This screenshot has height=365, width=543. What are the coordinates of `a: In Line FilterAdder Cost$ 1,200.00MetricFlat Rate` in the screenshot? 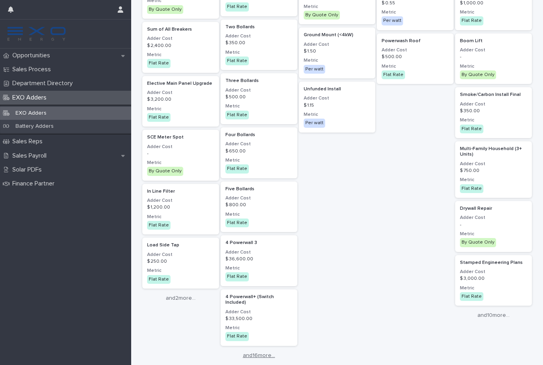 It's located at (181, 209).